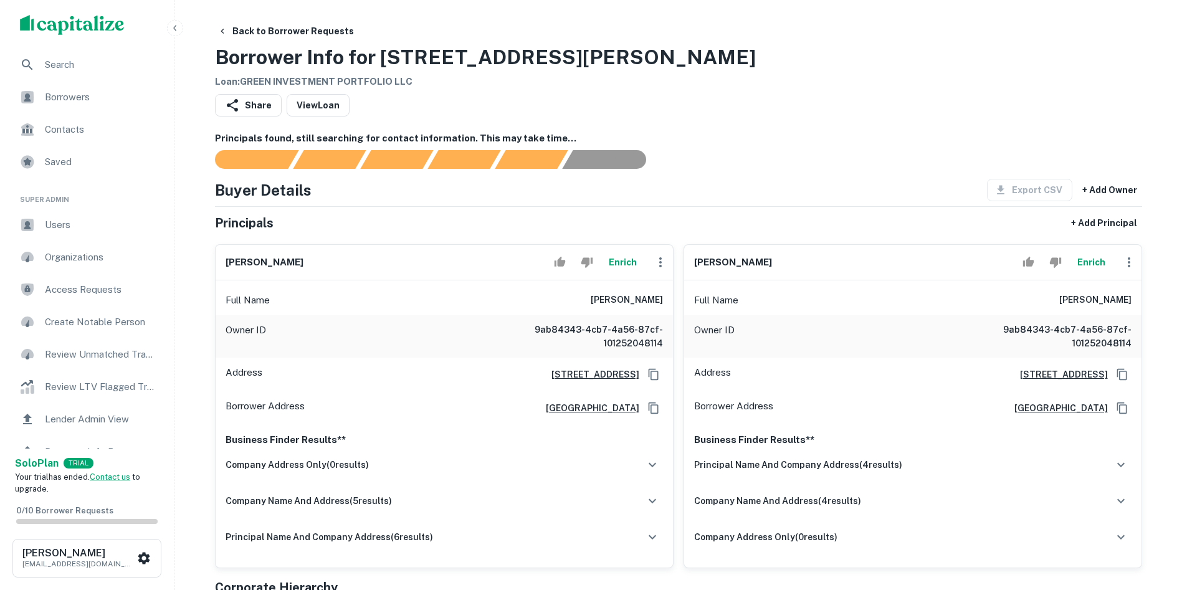 This screenshot has width=1182, height=590. What do you see at coordinates (248, 105) in the screenshot?
I see `button: Share` at bounding box center [248, 105].